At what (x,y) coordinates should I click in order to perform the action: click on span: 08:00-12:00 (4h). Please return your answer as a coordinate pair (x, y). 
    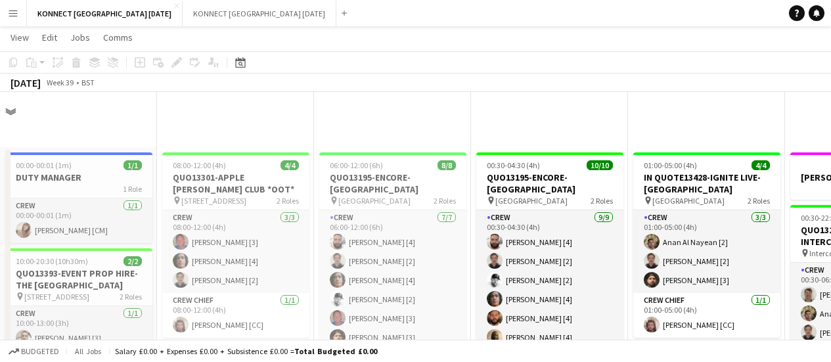
    Looking at the image, I should click on (199, 165).